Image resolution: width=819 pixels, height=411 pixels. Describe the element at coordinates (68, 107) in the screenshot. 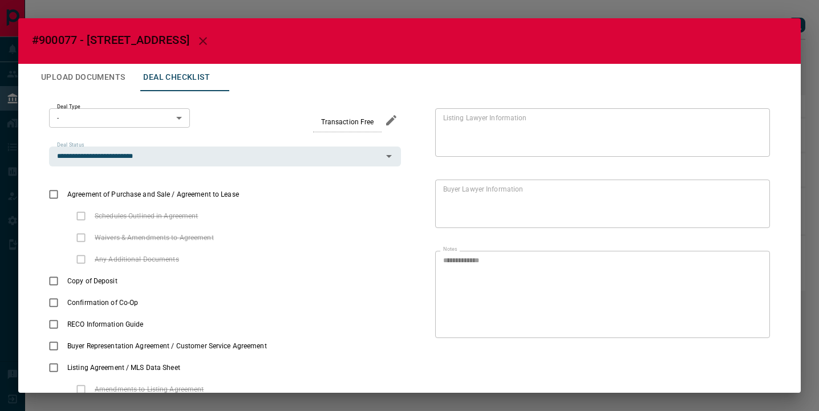

I see `label: Deal Type` at that location.